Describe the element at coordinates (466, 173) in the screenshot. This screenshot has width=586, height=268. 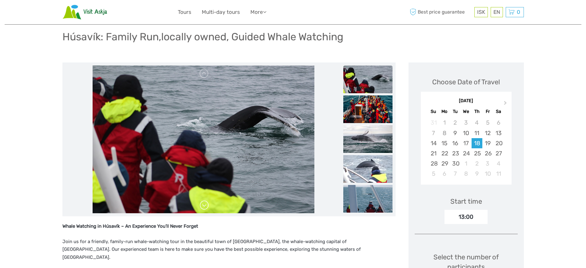
I see `div: Choose Wednesday, October 8th, 2025` at that location.